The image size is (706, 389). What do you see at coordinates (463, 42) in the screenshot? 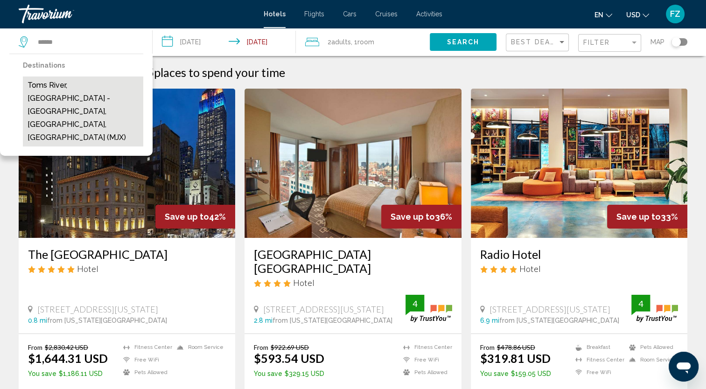
I see `span: Search` at bounding box center [463, 42].